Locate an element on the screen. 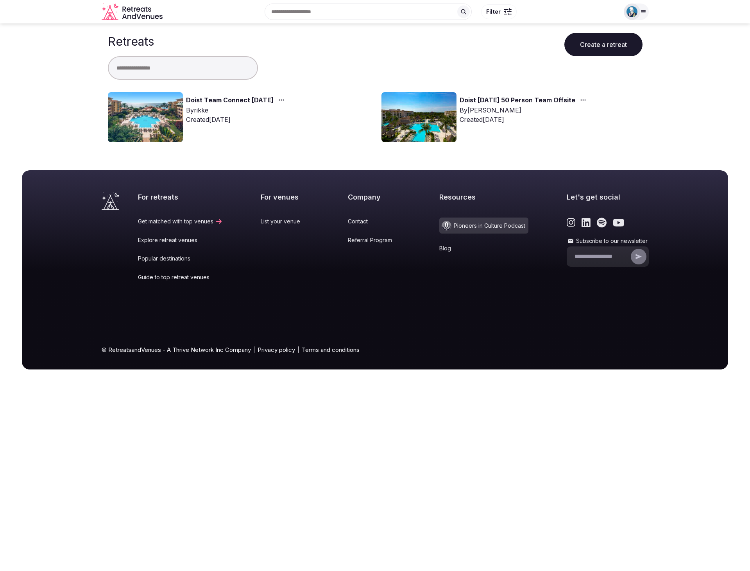 The height and width of the screenshot is (571, 750). div: By rikke is located at coordinates (237, 110).